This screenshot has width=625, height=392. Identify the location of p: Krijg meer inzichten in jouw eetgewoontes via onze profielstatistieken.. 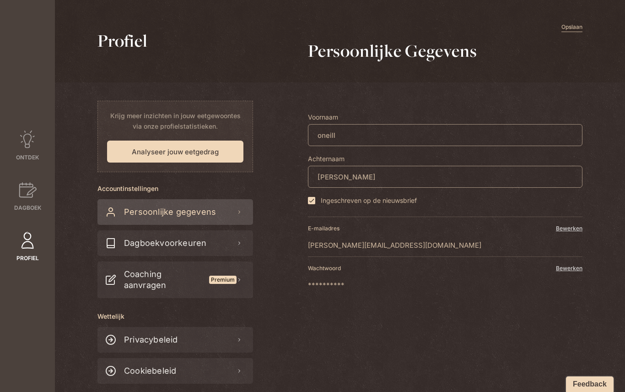
(175, 121).